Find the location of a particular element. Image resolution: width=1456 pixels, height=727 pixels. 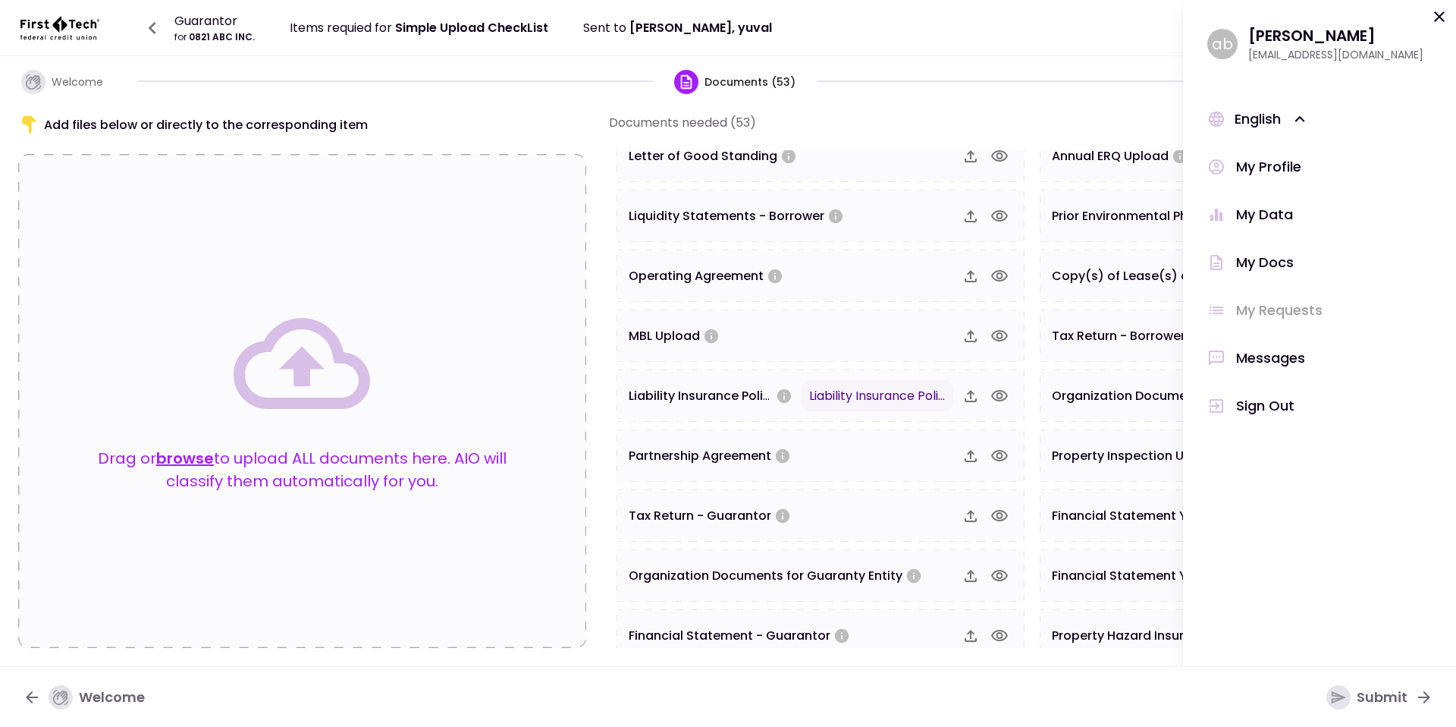

button: Submit is located at coordinates (1380, 697).